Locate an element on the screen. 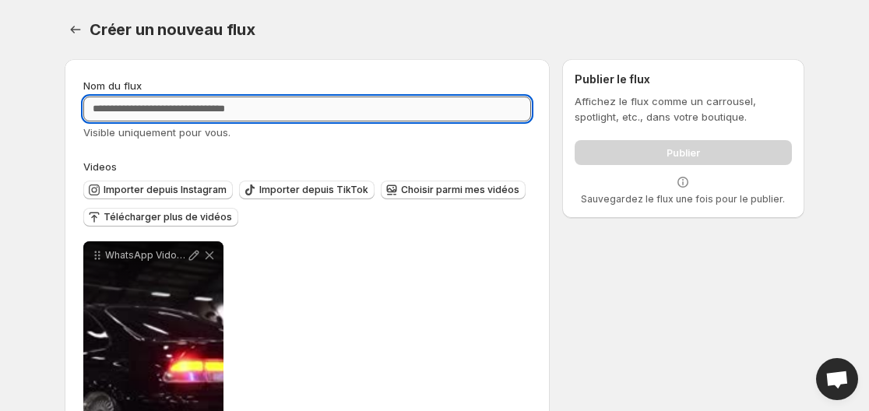  span: Videos is located at coordinates (100, 167).